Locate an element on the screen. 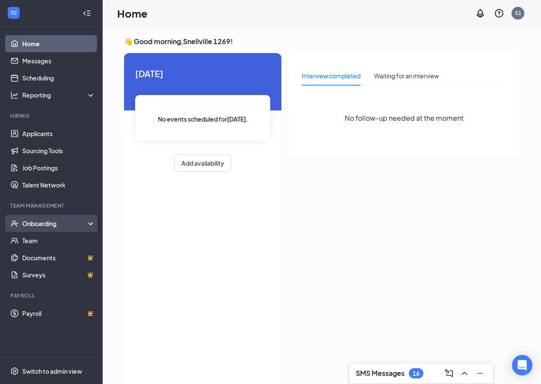  a: Scheduling is located at coordinates (59, 78).